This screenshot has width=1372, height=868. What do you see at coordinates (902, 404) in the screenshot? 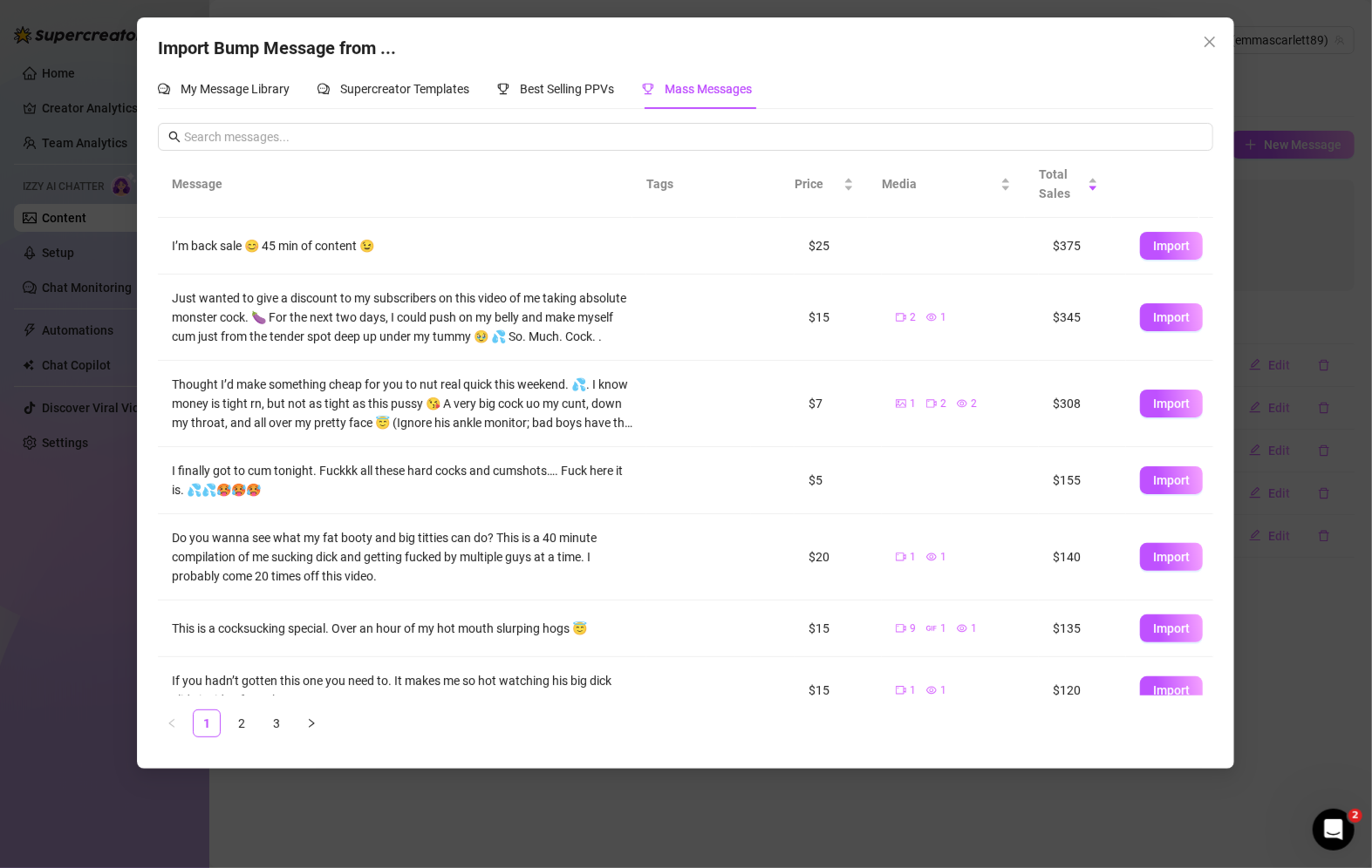
I see `span: picture` at bounding box center [902, 404].